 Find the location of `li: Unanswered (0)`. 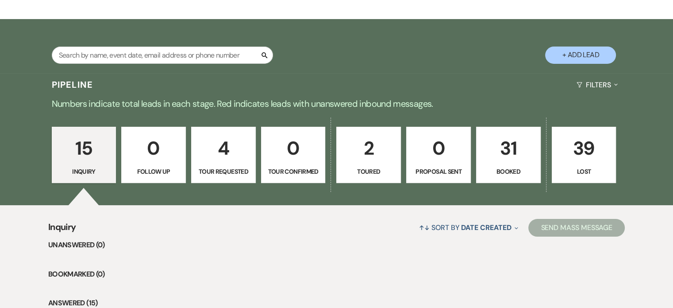

li: Unanswered (0) is located at coordinates (336, 245).